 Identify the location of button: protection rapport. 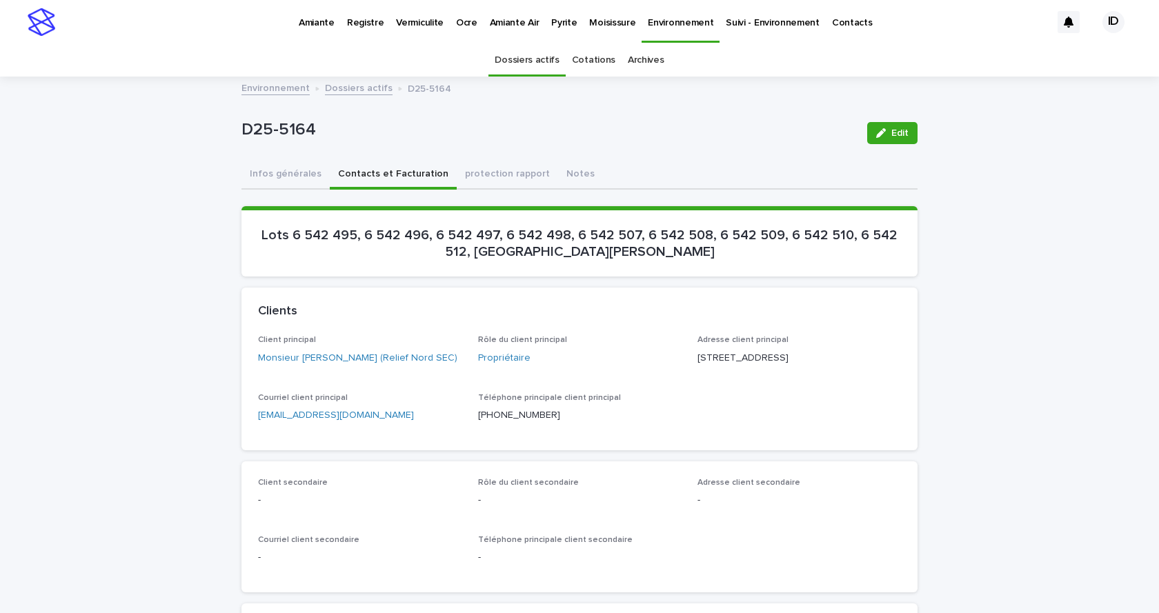
(507, 175).